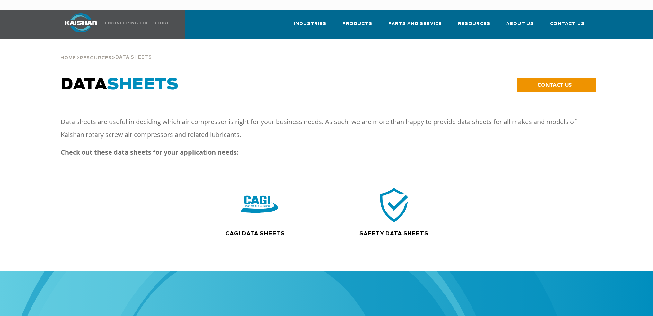 This screenshot has height=316, width=653. Describe the element at coordinates (259, 205) in the screenshot. I see `img: CAGI` at that location.